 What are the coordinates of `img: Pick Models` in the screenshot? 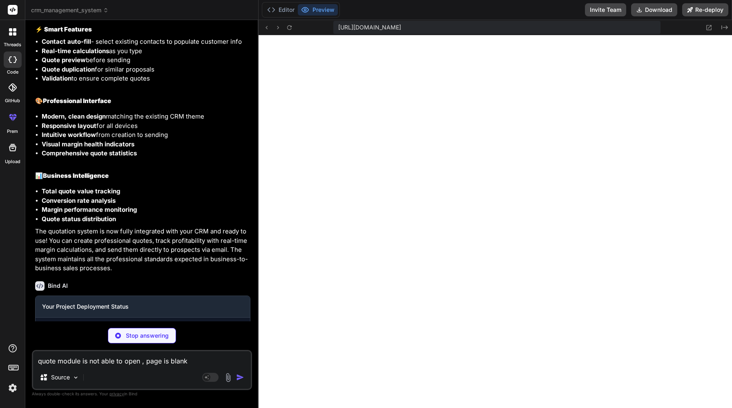 It's located at (76, 377).